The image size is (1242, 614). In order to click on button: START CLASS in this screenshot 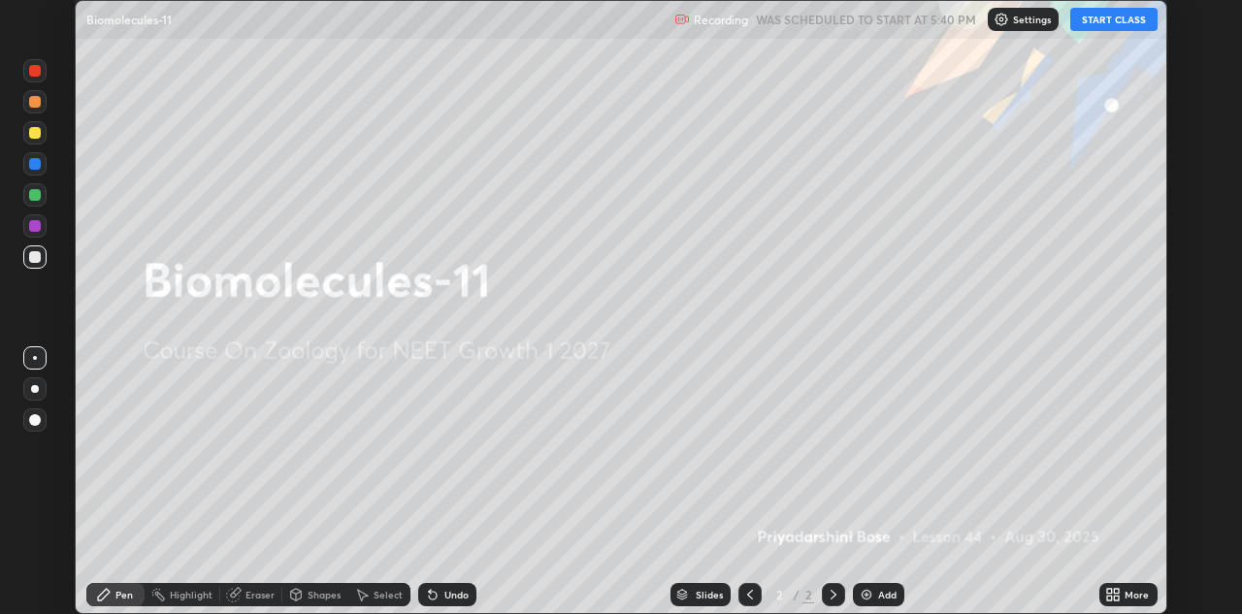, I will do `click(1114, 19)`.